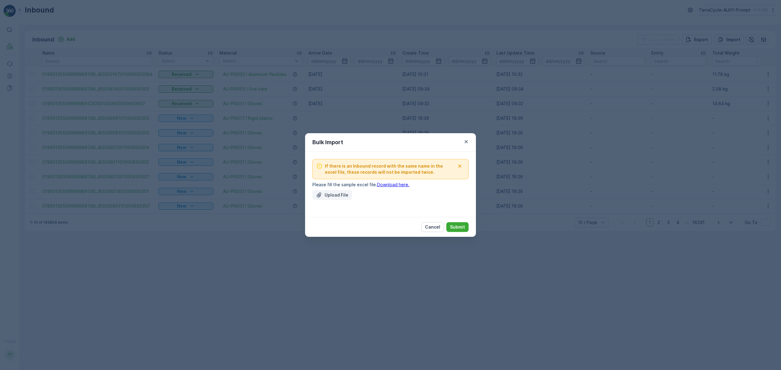 This screenshot has width=781, height=370. Describe the element at coordinates (393, 185) in the screenshot. I see `a: Download here.` at that location.